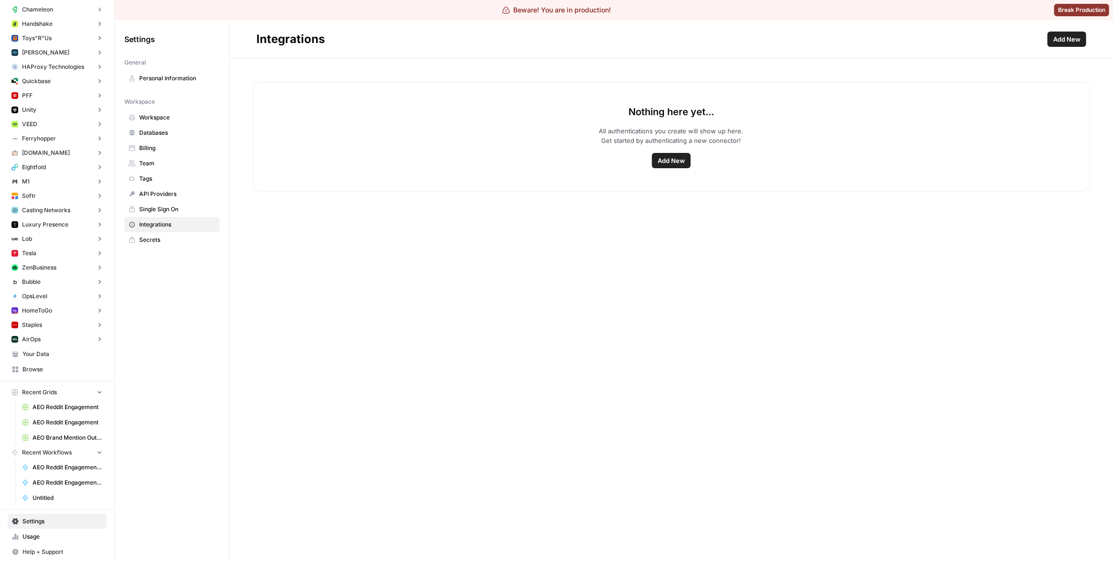  I want to click on a: Usage, so click(57, 537).